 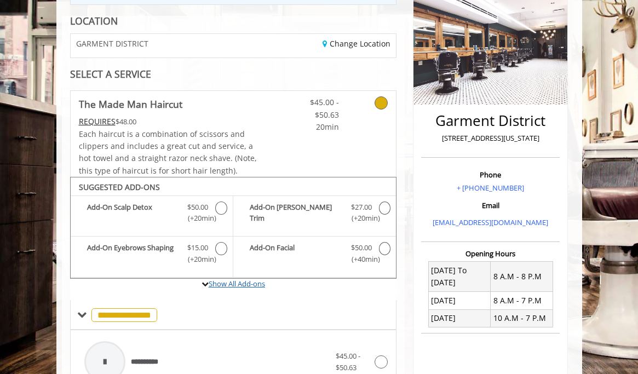 I want to click on span: (+40min ), so click(x=361, y=259).